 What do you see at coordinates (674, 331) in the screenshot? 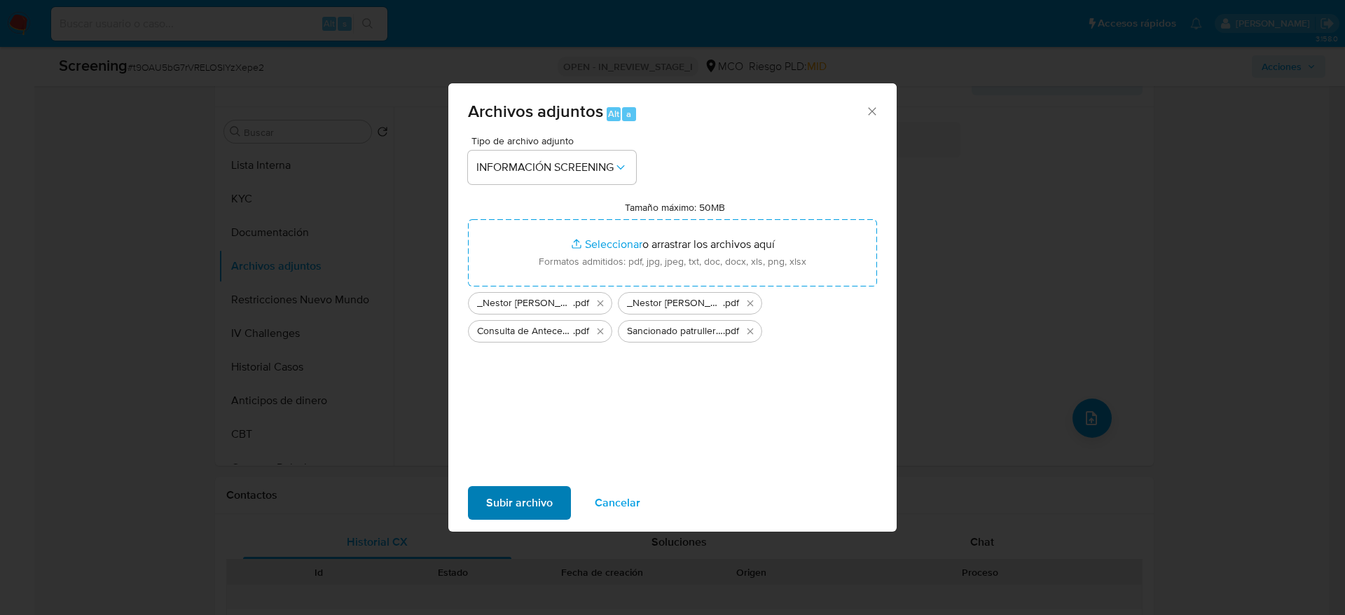
I see `span: Sancionado patrullero del Esmad que le causó la muerte a un ciudadano en las manifestaciones del ...` at bounding box center [674, 331].